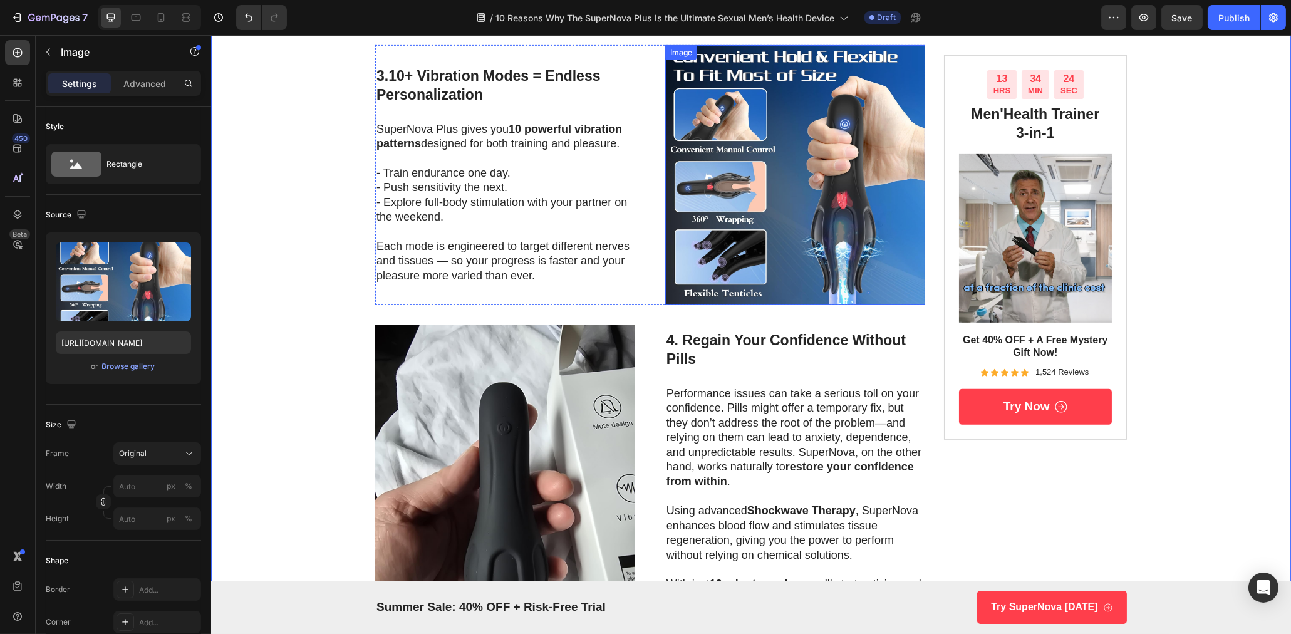  Describe the element at coordinates (886, 18) in the screenshot. I see `span: Draft` at that location.